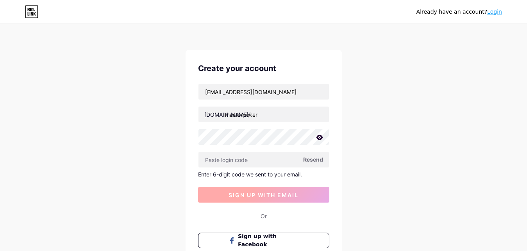 Image resolution: width=527 pixels, height=251 pixels. I want to click on button: Sign up with Facebook, so click(264, 241).